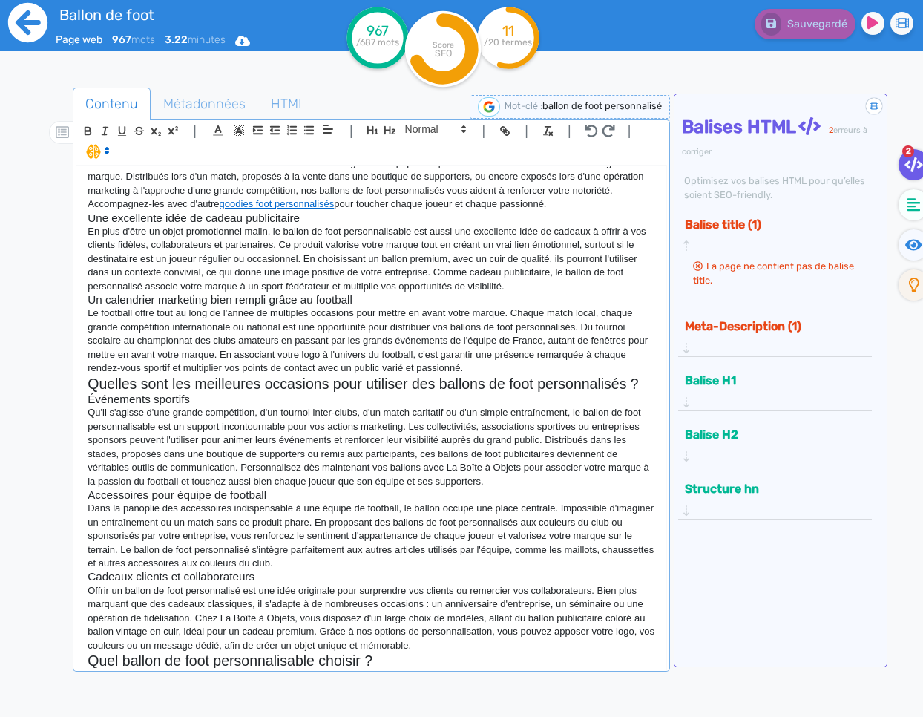 This screenshot has width=923, height=717. Describe the element at coordinates (371, 218) in the screenshot. I see `h3: Une excellente idée de cadeau publicitaire` at that location.